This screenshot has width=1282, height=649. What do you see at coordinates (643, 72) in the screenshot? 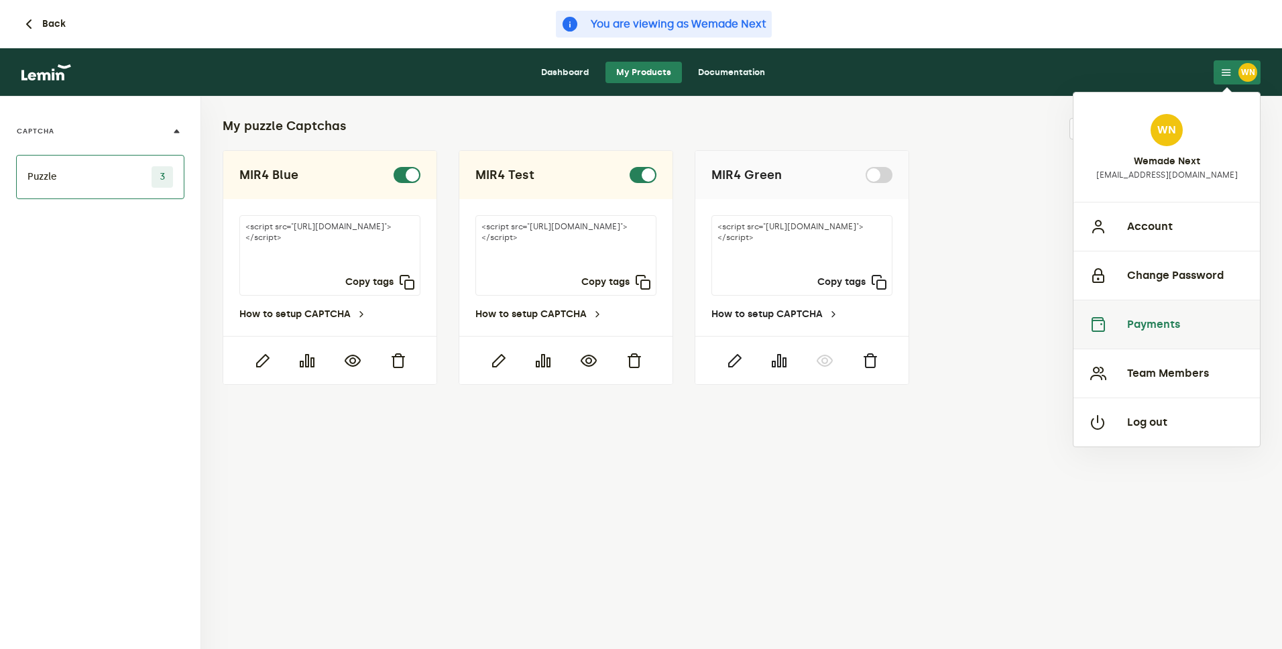
I see `a: My Products` at bounding box center [643, 72].